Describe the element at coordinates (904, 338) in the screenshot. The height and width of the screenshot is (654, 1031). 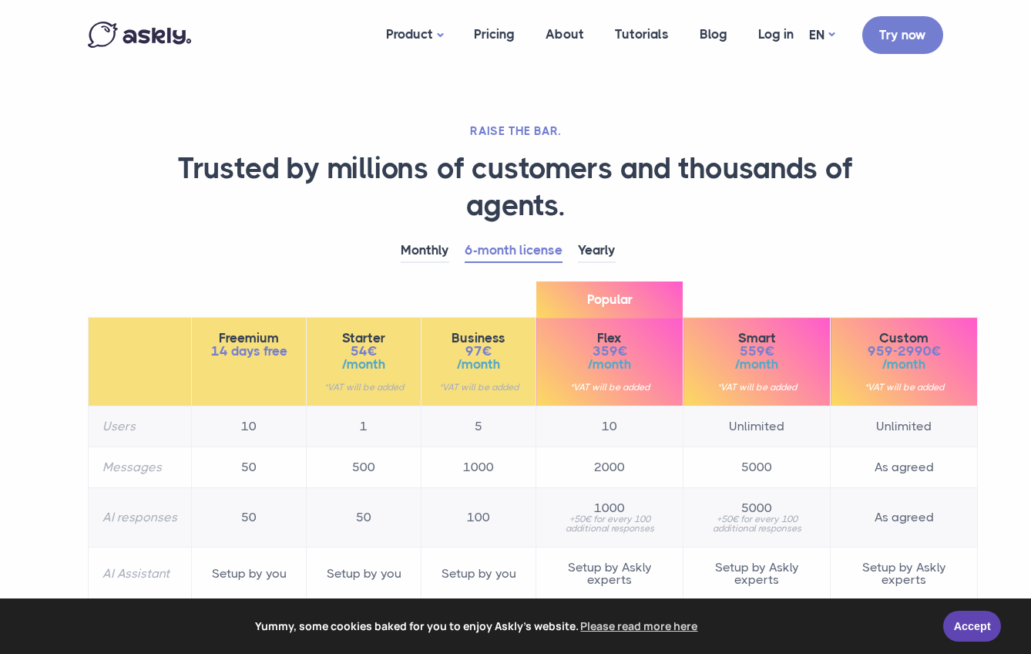
I see `span: Custom` at that location.